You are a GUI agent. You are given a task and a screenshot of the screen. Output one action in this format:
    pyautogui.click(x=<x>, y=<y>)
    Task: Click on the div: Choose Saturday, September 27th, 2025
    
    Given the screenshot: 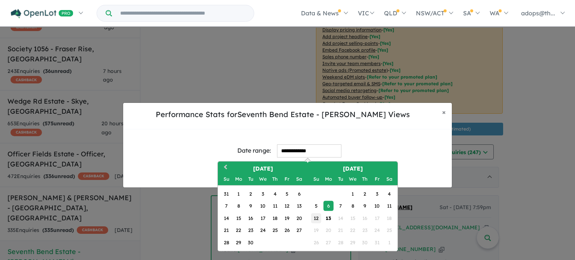 What is the action you would take?
    pyautogui.click(x=299, y=230)
    